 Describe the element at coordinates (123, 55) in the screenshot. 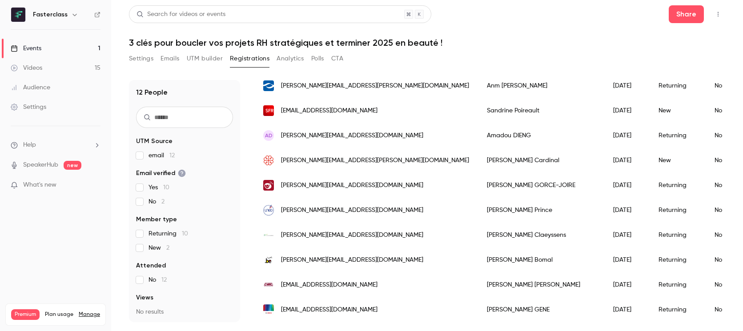

I see `div: Mots-clés` at that location.